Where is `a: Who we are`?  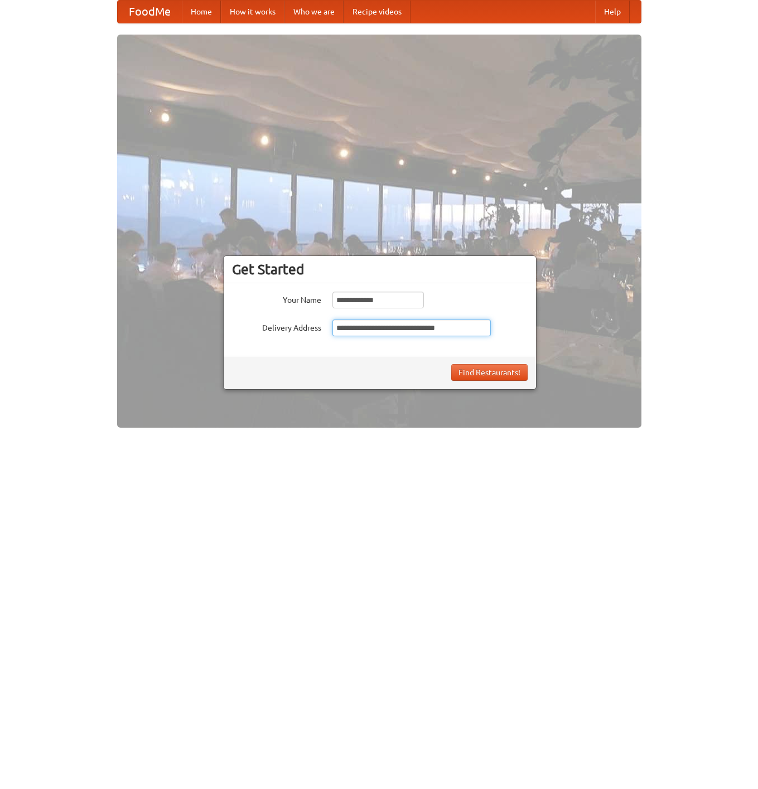 a: Who we are is located at coordinates (314, 12).